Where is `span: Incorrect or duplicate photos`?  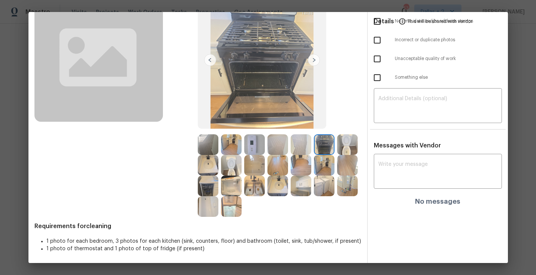 span: Incorrect or duplicate photos is located at coordinates (448, 40).